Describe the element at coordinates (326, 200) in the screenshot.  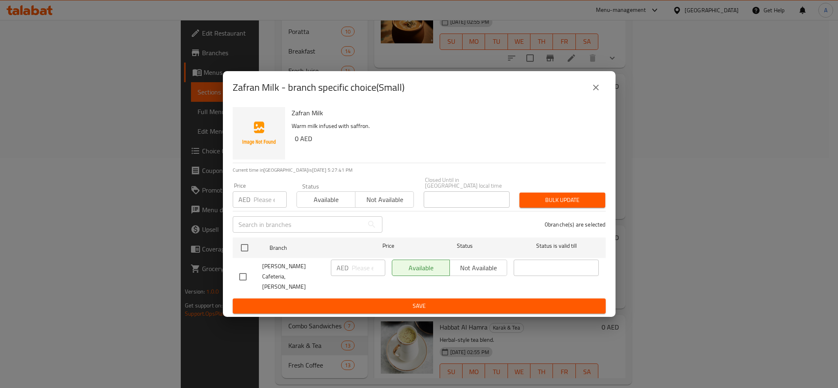
I see `button: Available` at that location.